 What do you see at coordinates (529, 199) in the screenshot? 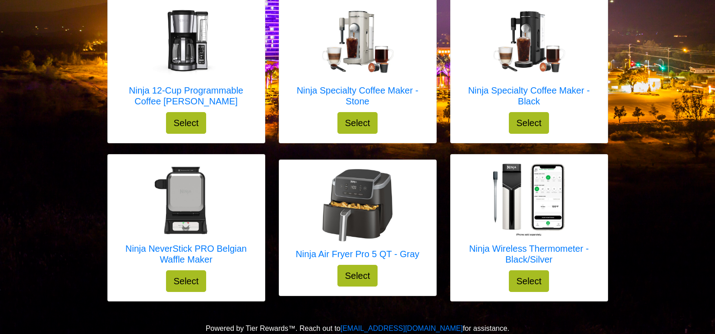
I see `img: Ninja Wireless Thermometer - Black/Silver` at bounding box center [529, 199].